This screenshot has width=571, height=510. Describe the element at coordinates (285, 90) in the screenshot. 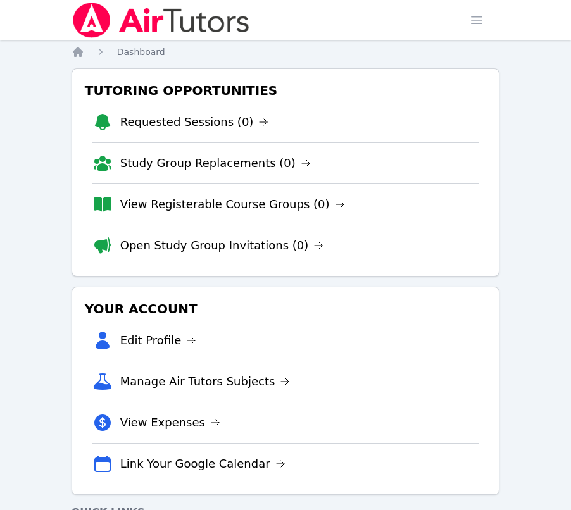

I see `h3: Tutoring Opportunities` at that location.